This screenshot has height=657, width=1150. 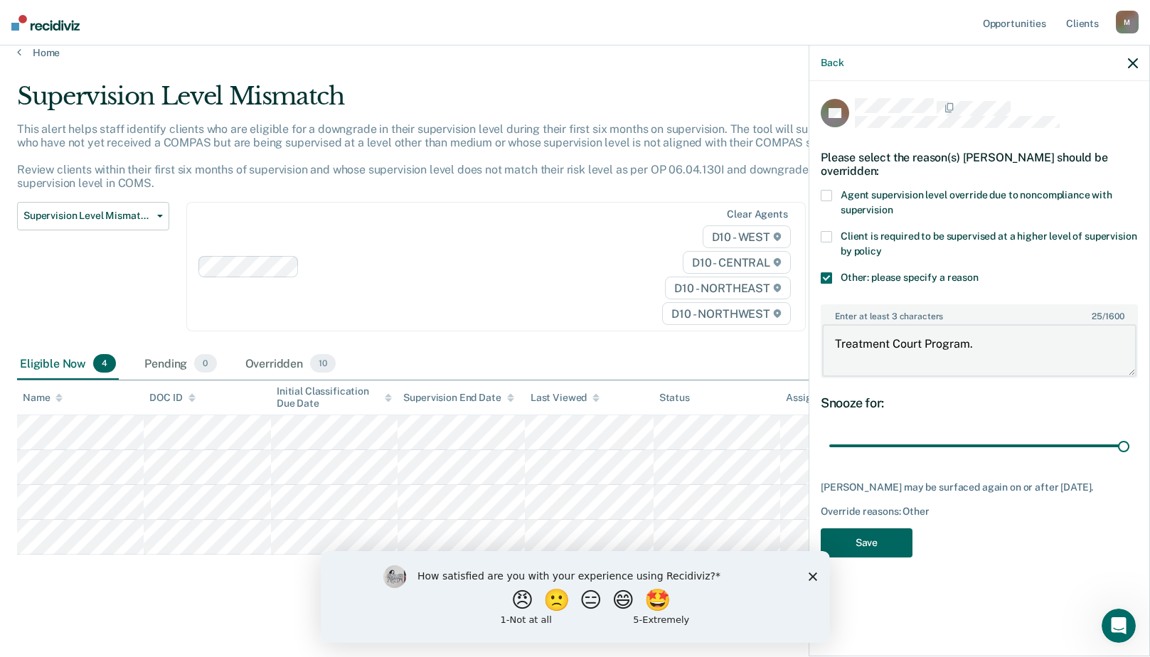 I want to click on span: D10 - NORTHEAST, so click(x=727, y=288).